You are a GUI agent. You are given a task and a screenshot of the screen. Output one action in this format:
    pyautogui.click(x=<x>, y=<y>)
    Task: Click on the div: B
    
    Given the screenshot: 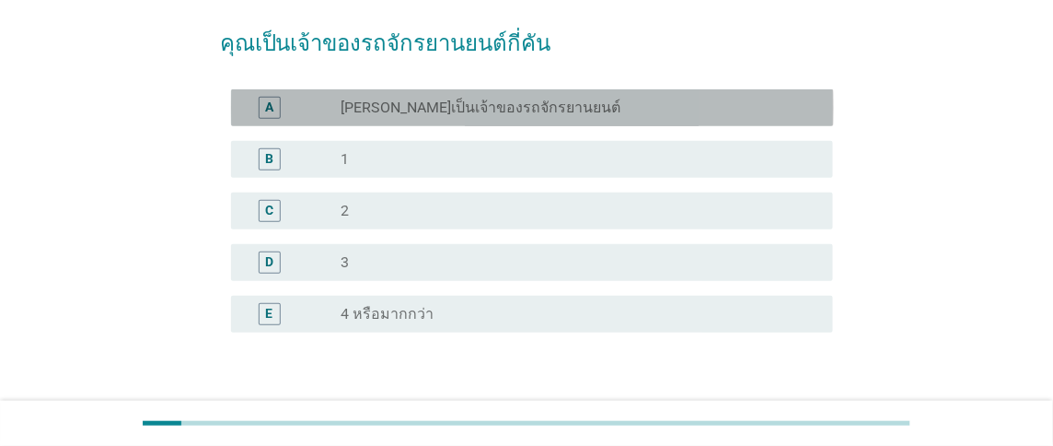 What is the action you would take?
    pyautogui.click(x=269, y=158)
    